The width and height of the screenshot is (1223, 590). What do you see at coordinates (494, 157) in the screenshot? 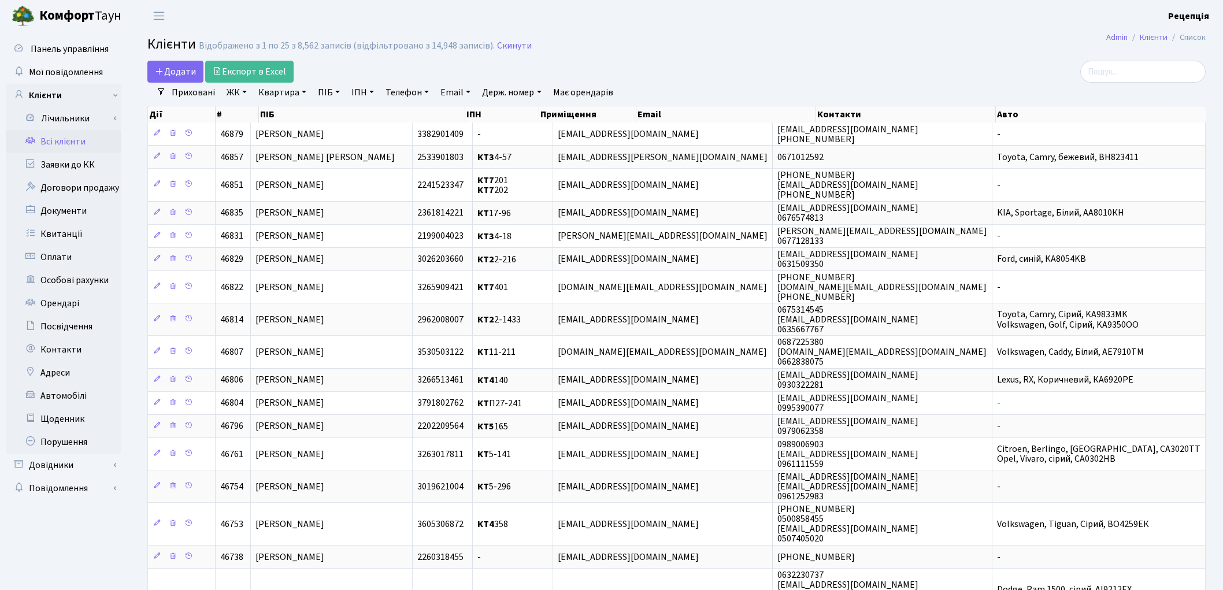
I see `span: 4-57` at bounding box center [494, 157].